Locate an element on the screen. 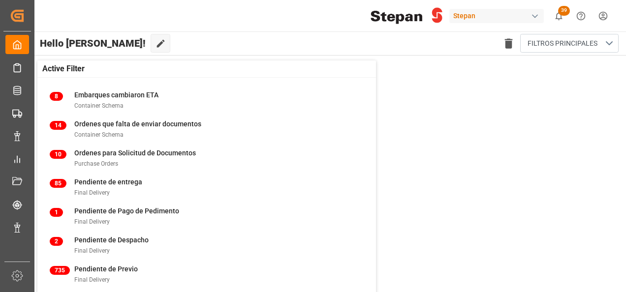  span: Pendiente de Previo is located at coordinates (106, 269).